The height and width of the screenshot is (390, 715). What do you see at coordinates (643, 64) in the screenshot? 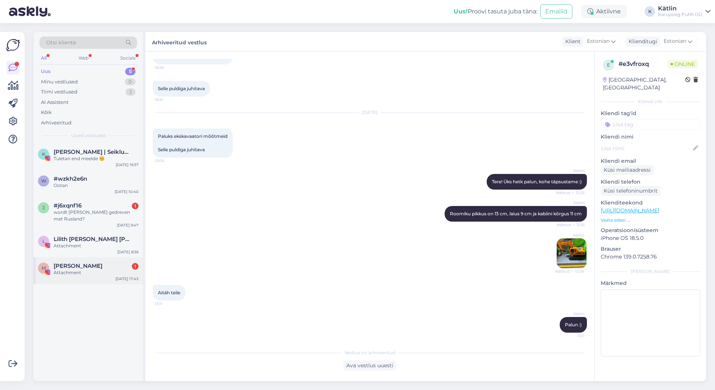
I see `div: # e3vfroxq` at bounding box center [643, 64].